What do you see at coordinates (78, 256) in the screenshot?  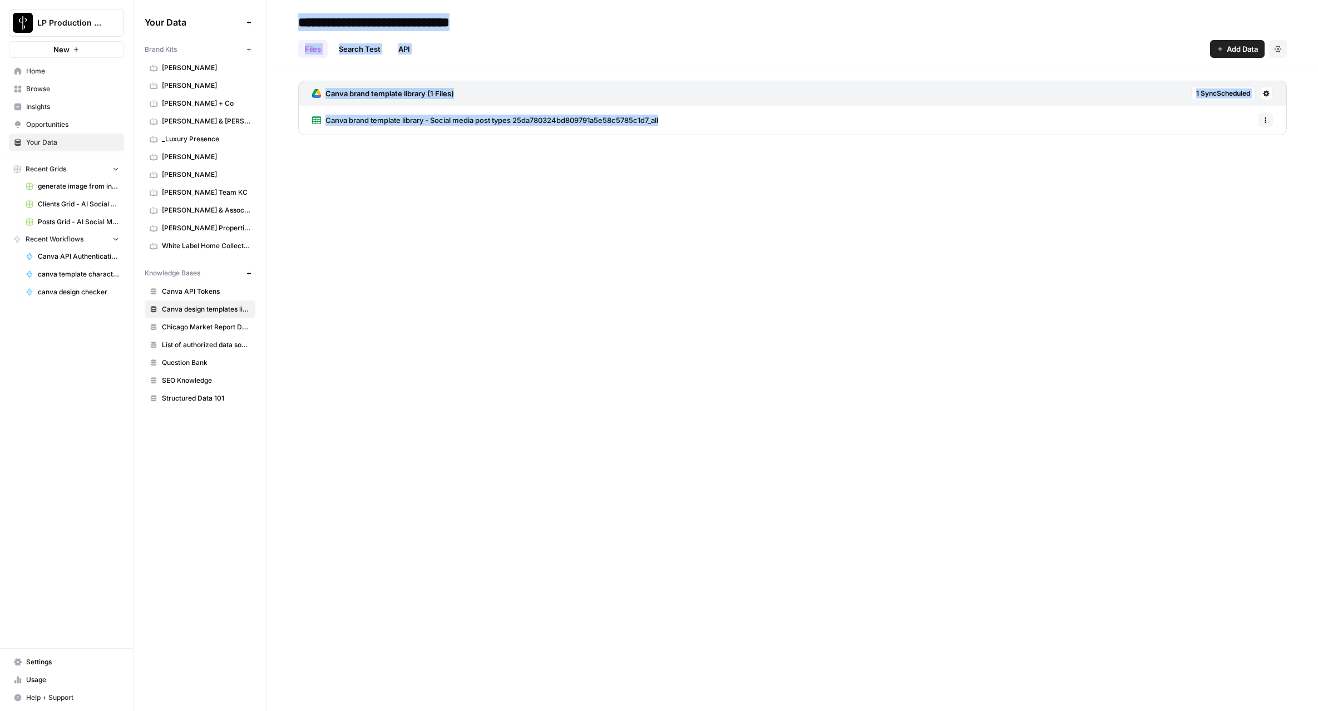 I see `span: Canva API Authentication - Initial authorization` at bounding box center [78, 256].